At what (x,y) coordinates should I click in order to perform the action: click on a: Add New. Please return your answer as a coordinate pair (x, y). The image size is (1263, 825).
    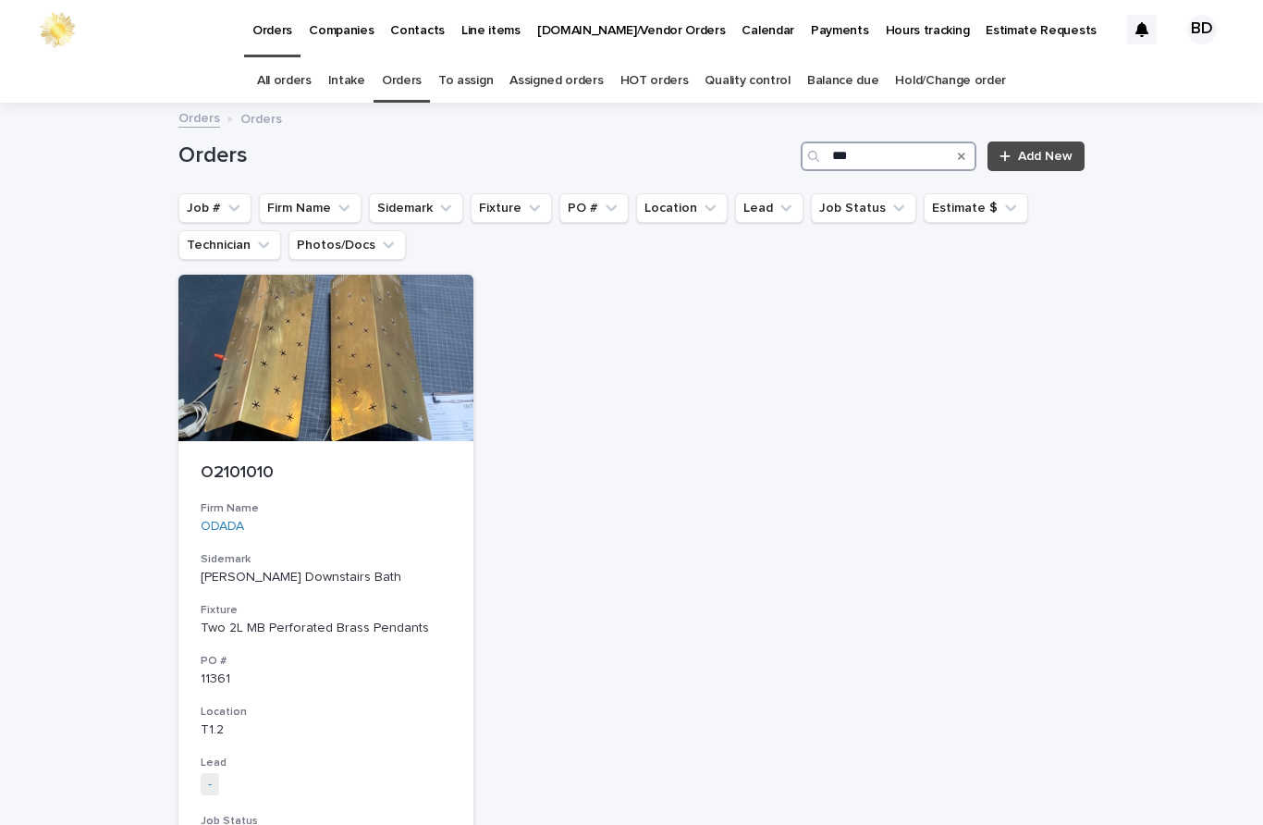
    Looking at the image, I should click on (1036, 156).